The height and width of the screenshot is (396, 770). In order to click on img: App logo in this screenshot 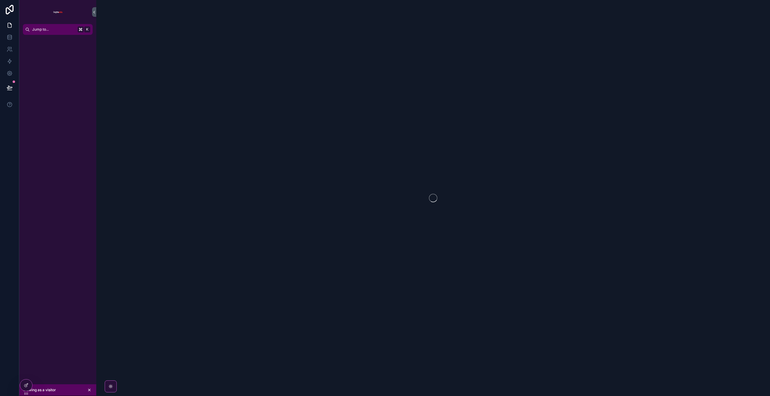, I will do `click(58, 12)`.